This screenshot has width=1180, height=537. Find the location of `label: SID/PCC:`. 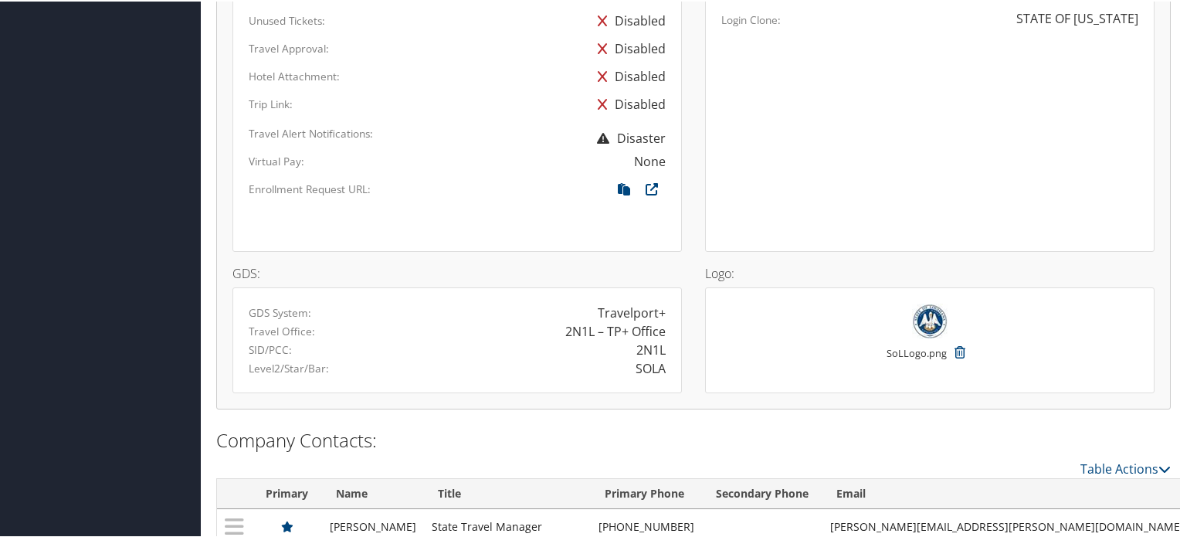

label: SID/PCC: is located at coordinates (270, 348).